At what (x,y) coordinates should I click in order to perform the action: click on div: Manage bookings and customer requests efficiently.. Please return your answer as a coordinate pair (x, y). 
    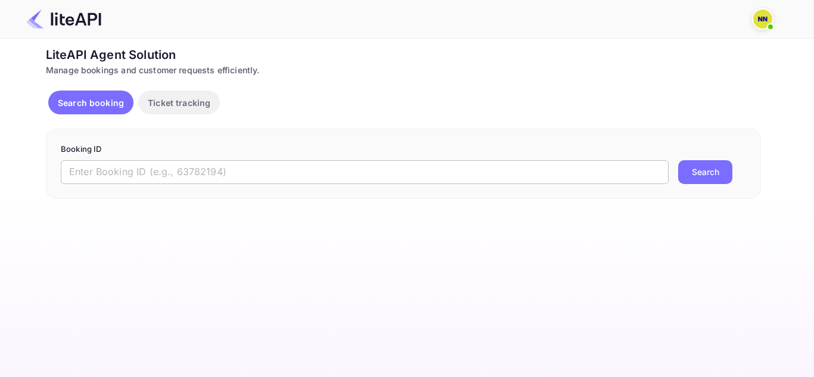
    Looking at the image, I should click on (403, 70).